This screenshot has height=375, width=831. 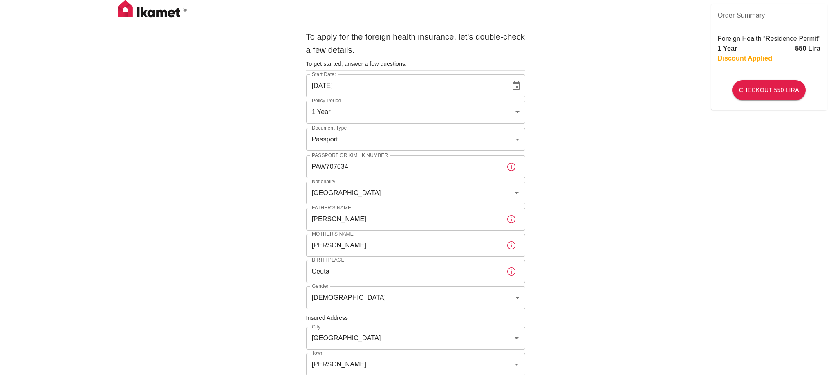 I want to click on h6: Insured Address, so click(x=416, y=318).